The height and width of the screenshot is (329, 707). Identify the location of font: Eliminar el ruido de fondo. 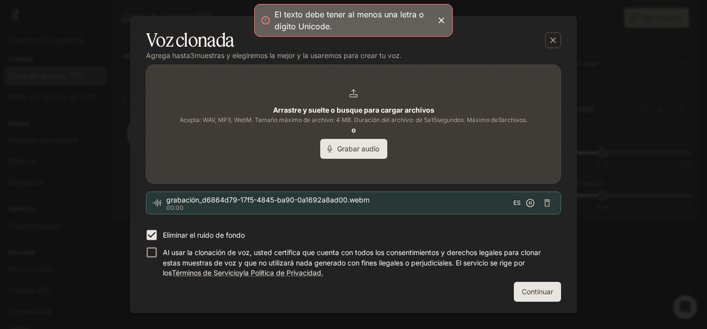
(204, 235).